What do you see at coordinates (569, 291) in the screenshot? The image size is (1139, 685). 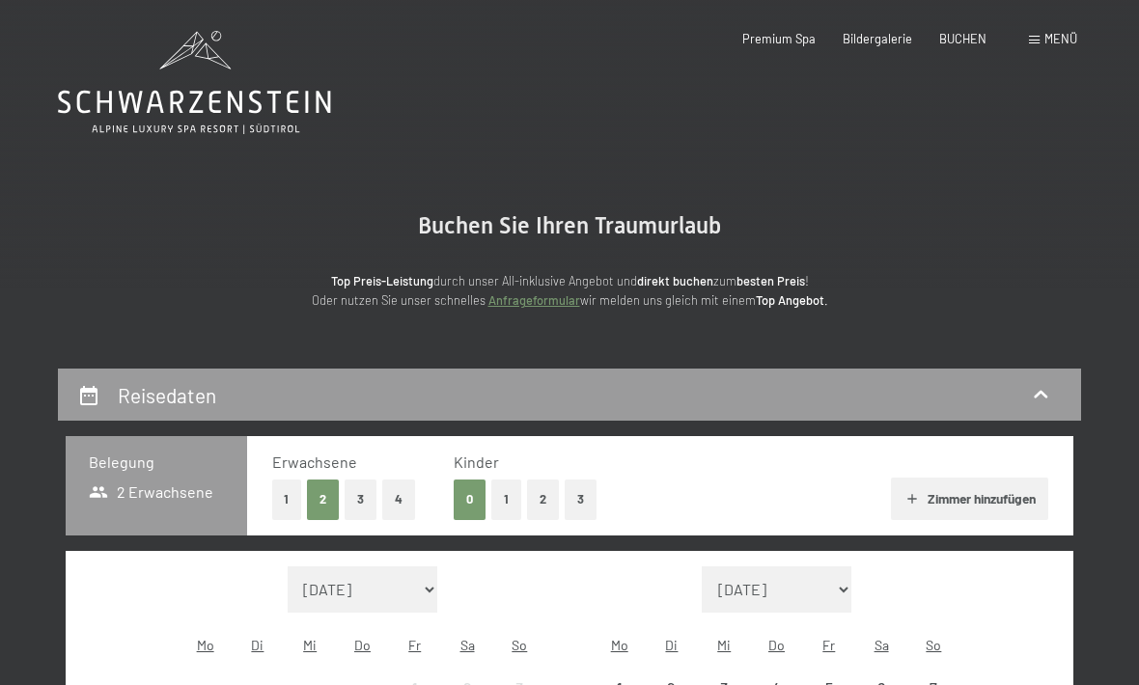 I see `p: durch unser All-inklusive Angebot und zum ! Oder nutzen Sie unser schnelles wir melden uns gleich...` at bounding box center [569, 291].